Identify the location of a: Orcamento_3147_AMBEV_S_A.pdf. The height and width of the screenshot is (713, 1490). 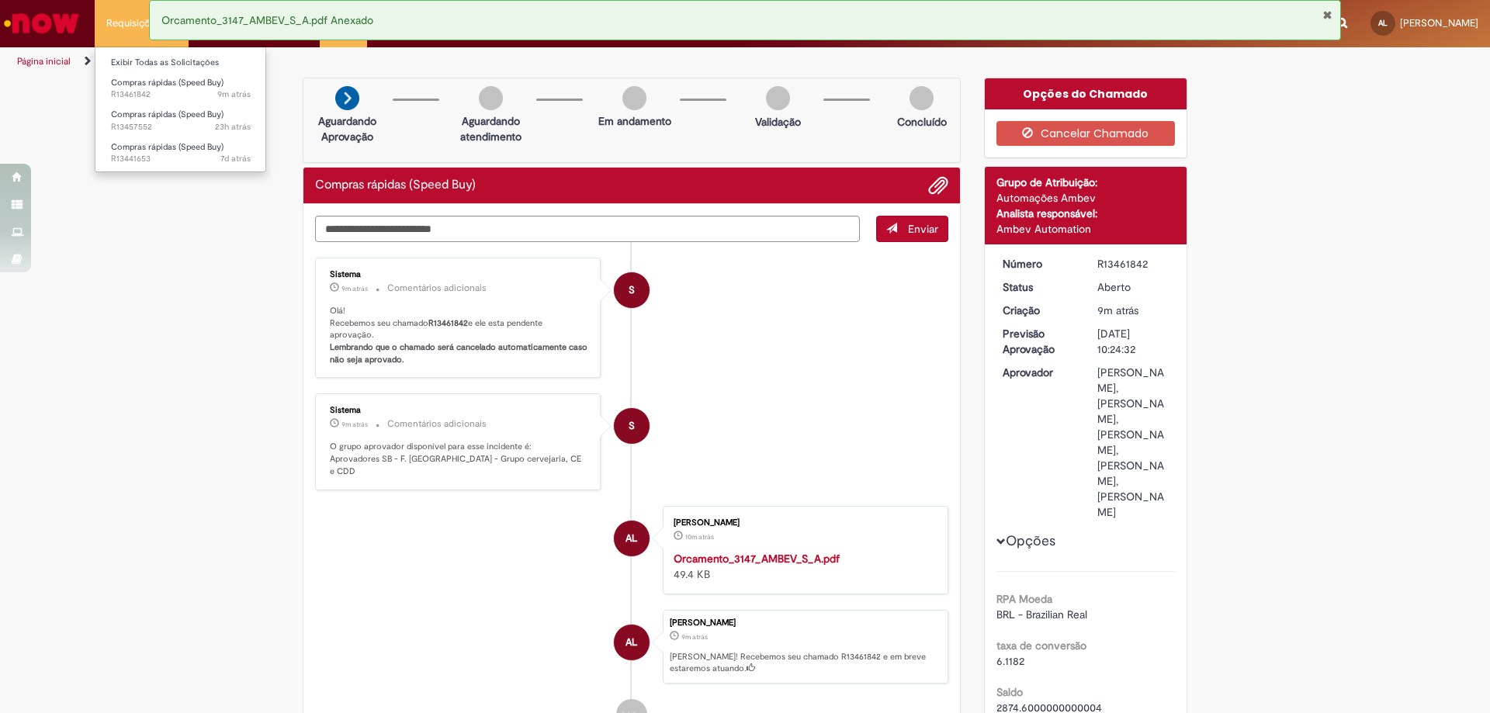
(757, 559).